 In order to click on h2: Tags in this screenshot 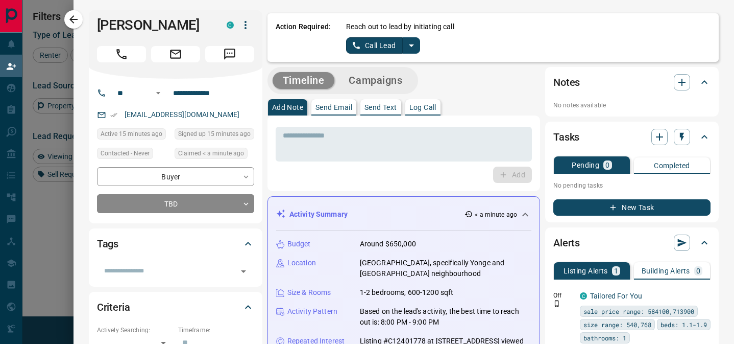, I will do `click(108, 244)`.